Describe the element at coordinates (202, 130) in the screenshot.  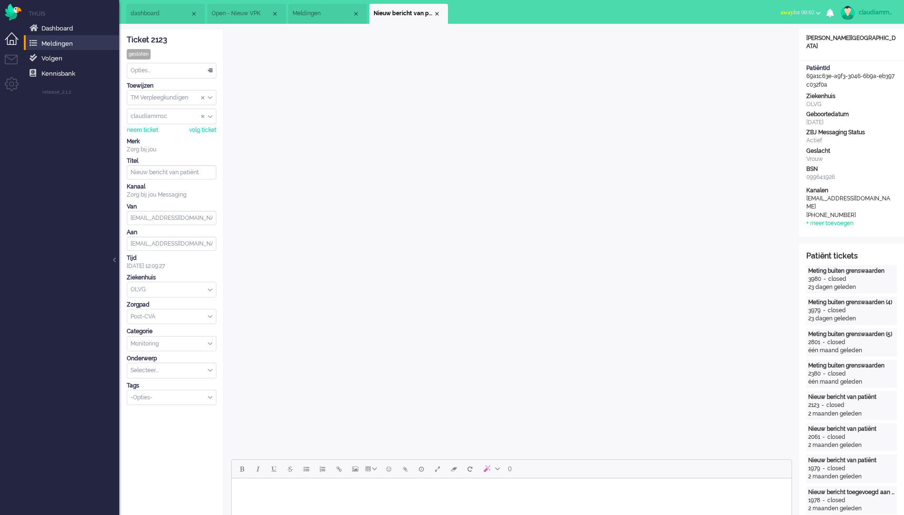
I see `div: volg ticket` at that location.